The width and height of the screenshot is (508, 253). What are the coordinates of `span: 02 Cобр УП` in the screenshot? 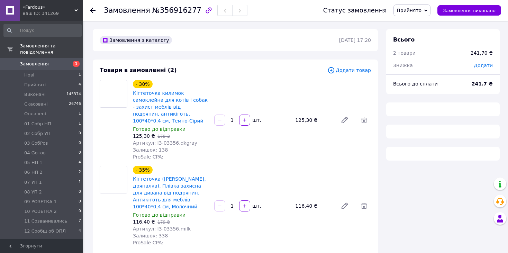 It's located at (37, 134).